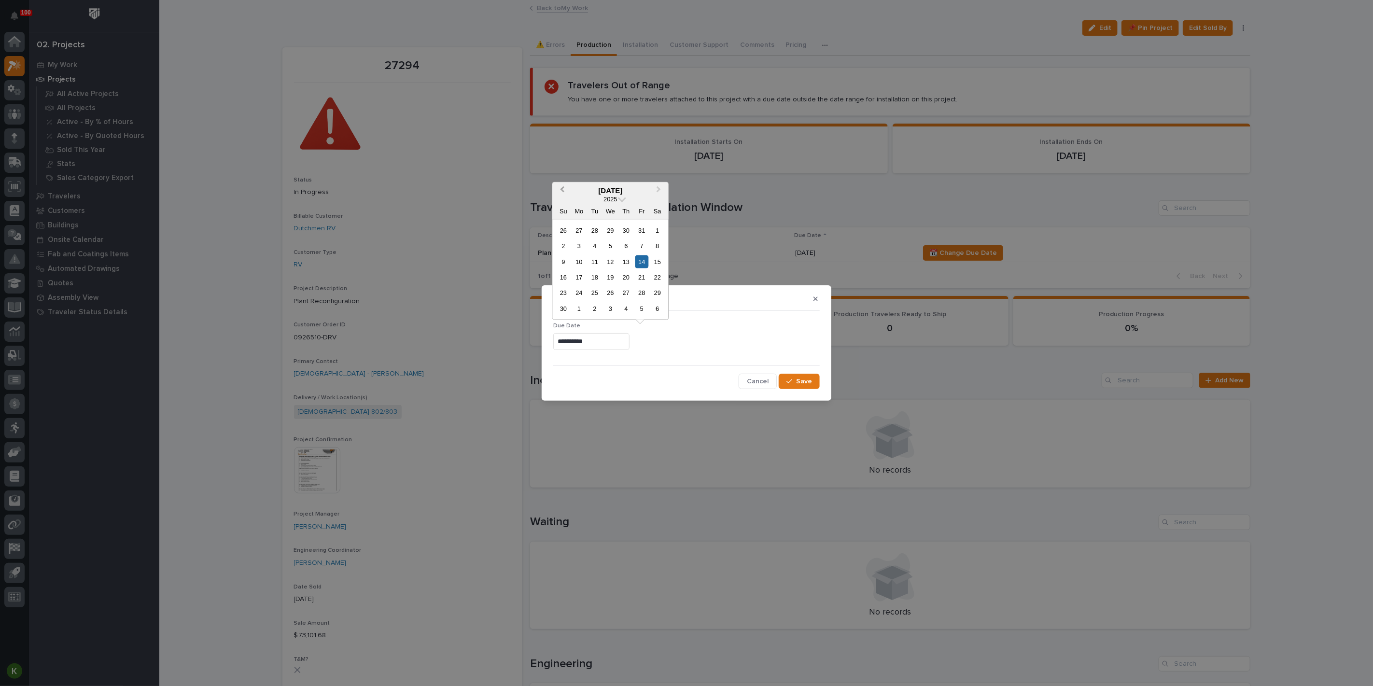 The width and height of the screenshot is (1373, 686). What do you see at coordinates (594, 246) in the screenshot?
I see `div: Choose Tuesday, November 4th, 2025` at bounding box center [594, 246].